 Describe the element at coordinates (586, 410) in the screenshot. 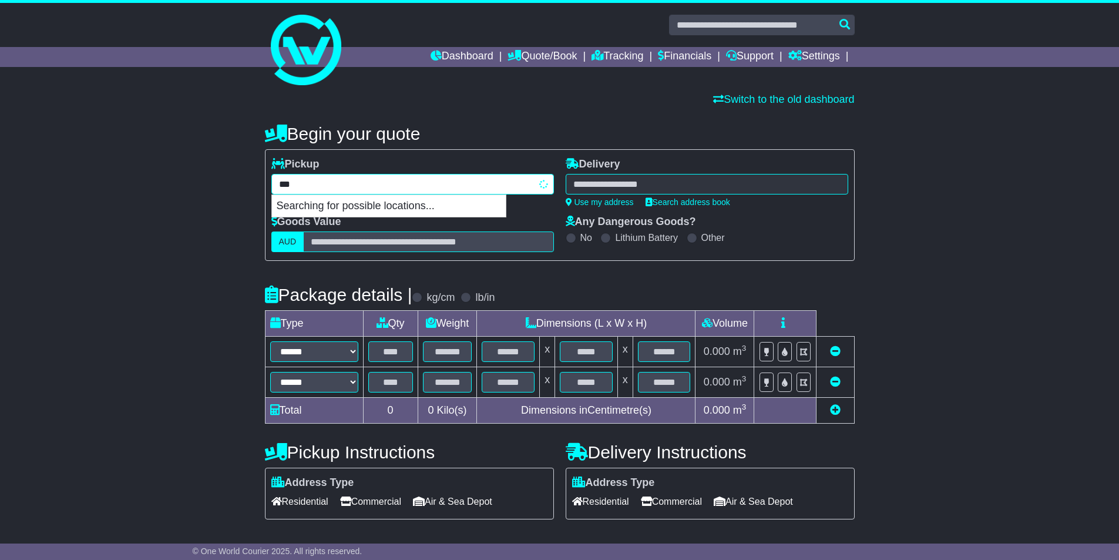

I see `td: Dimensions in Centimetre(s)` at that location.